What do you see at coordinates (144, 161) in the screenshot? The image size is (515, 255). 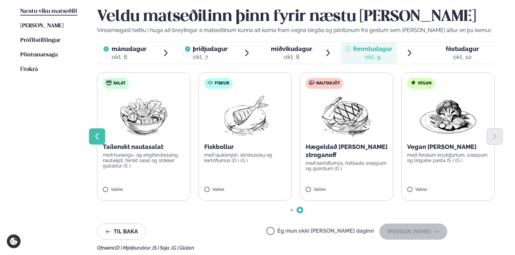 I see `p: með hunangs- og engiferdressing, nautakjöt, ferskt salat og stökkar gulrætur (S )` at bounding box center [144, 161].